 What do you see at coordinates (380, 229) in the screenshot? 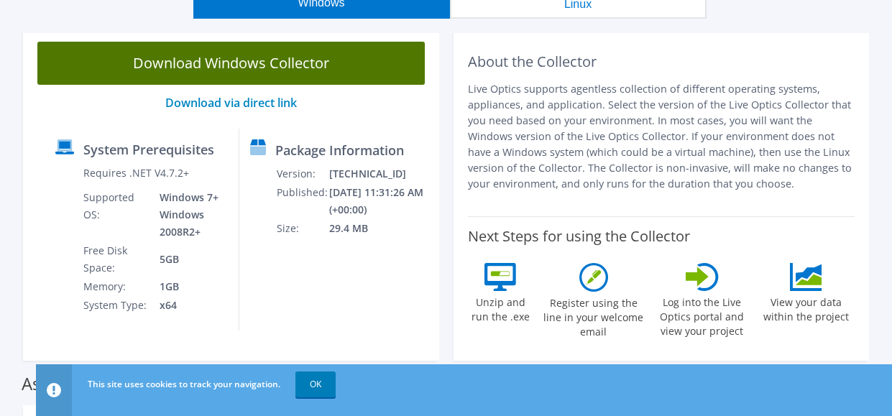
I see `td: 29.4 MB` at bounding box center [380, 229].